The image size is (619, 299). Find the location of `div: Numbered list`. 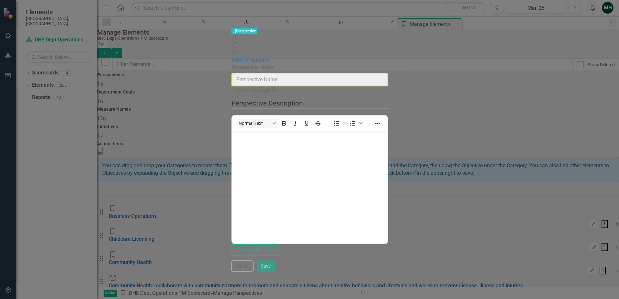

div: Numbered list is located at coordinates (356, 123).